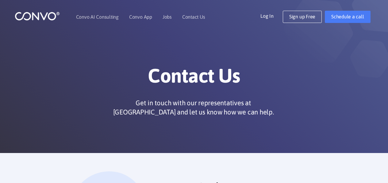 The image size is (388, 183). What do you see at coordinates (271, 16) in the screenshot?
I see `a: Log In` at bounding box center [271, 16].